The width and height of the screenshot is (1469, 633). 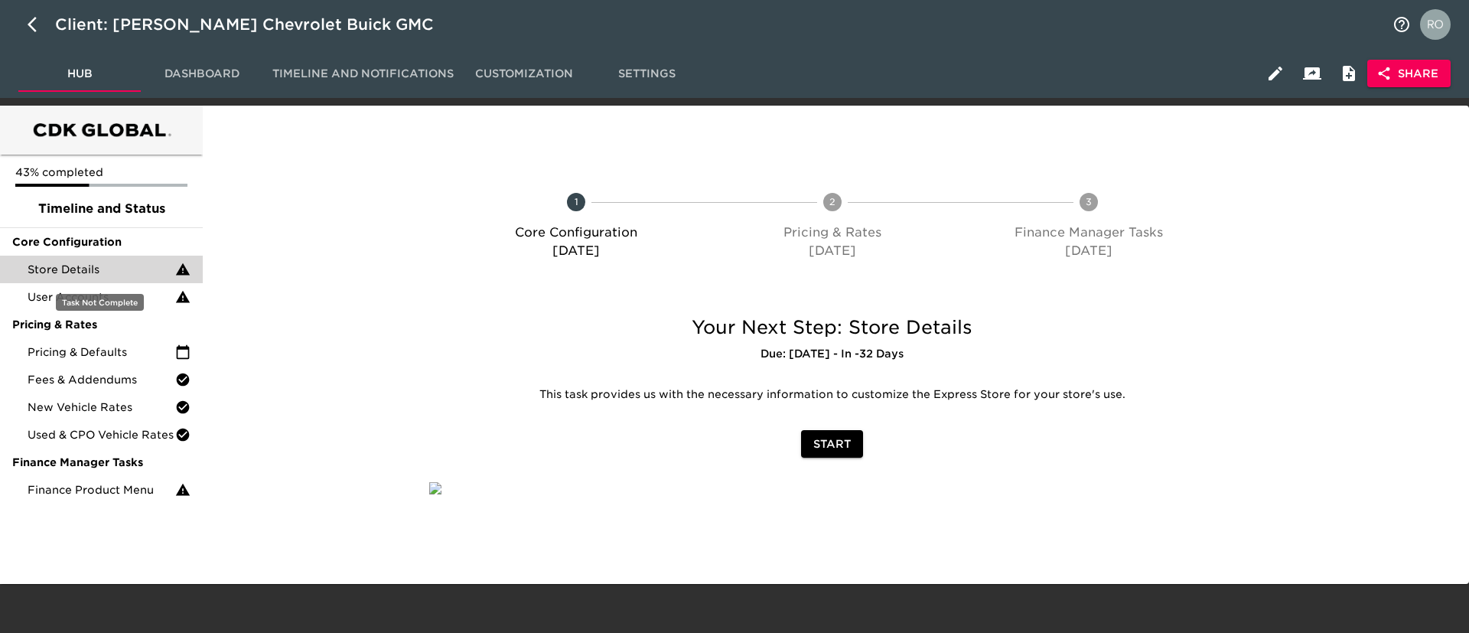 I want to click on span: Finance Product Menu, so click(x=101, y=490).